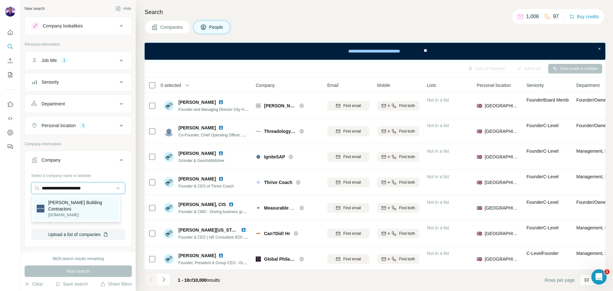 The height and width of the screenshot is (291, 613). I want to click on button: Department, so click(78, 104).